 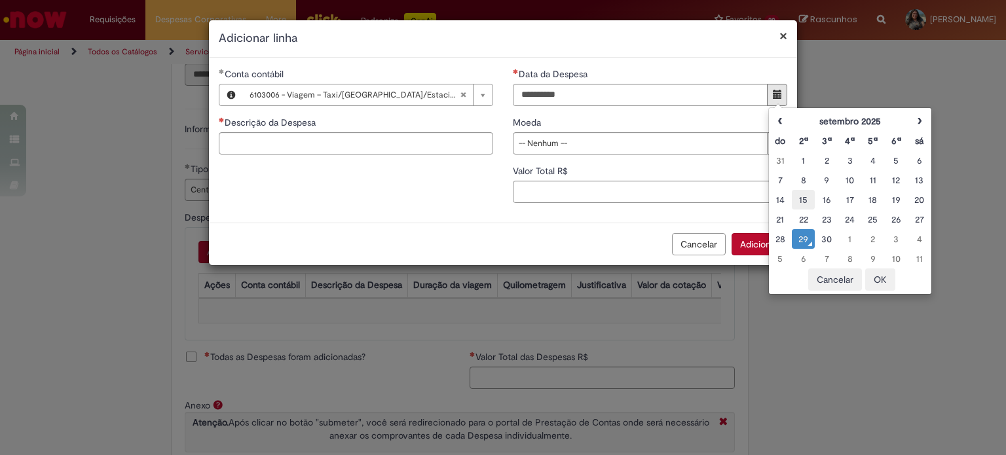 I want to click on span: Descrição da Despesa, so click(x=271, y=122).